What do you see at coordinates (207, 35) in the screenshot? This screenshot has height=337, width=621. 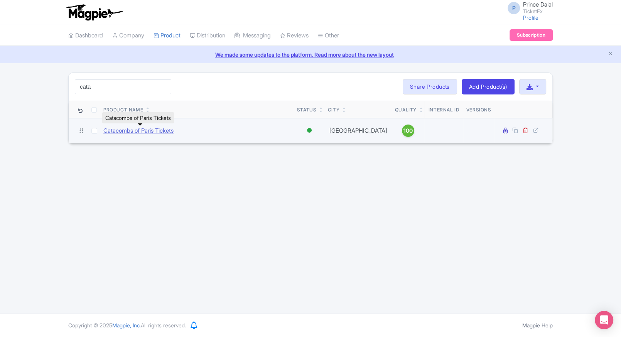 I see `a: Distribution` at bounding box center [207, 35].